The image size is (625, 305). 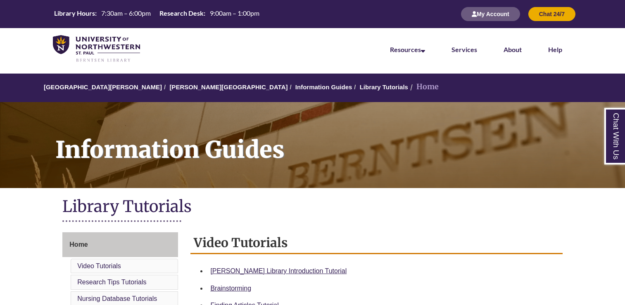 I want to click on a: Nursing Database Tutorials, so click(x=117, y=298).